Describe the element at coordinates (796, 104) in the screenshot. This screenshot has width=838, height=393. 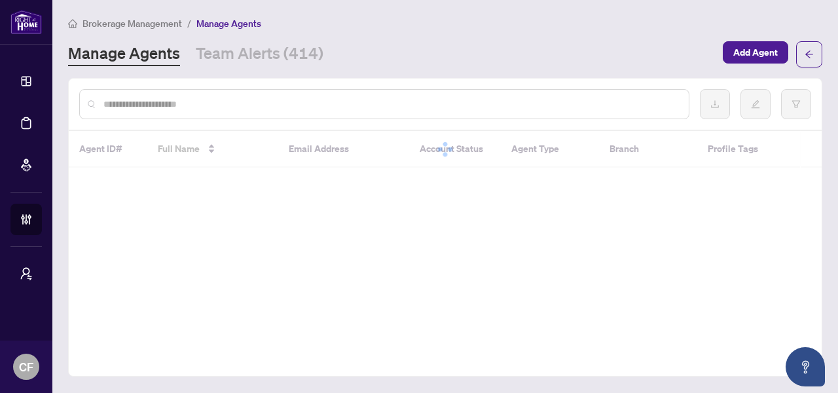
I see `button: filter` at that location.